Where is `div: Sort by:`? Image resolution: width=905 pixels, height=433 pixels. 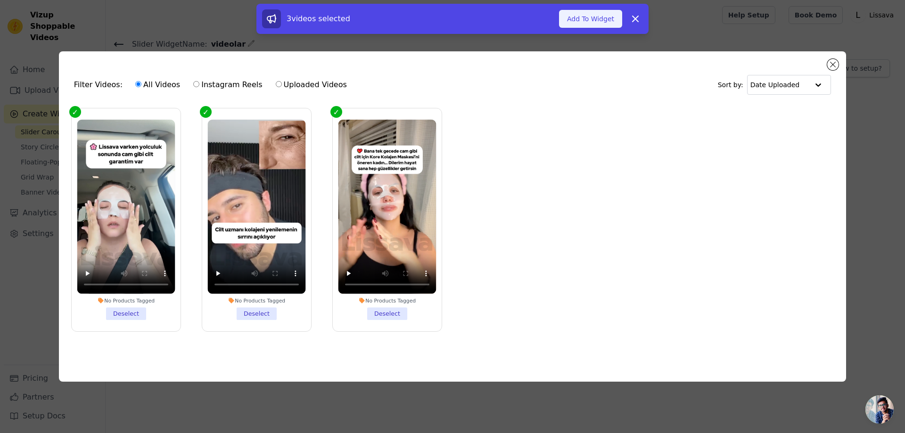 div: Sort by: is located at coordinates (774, 85).